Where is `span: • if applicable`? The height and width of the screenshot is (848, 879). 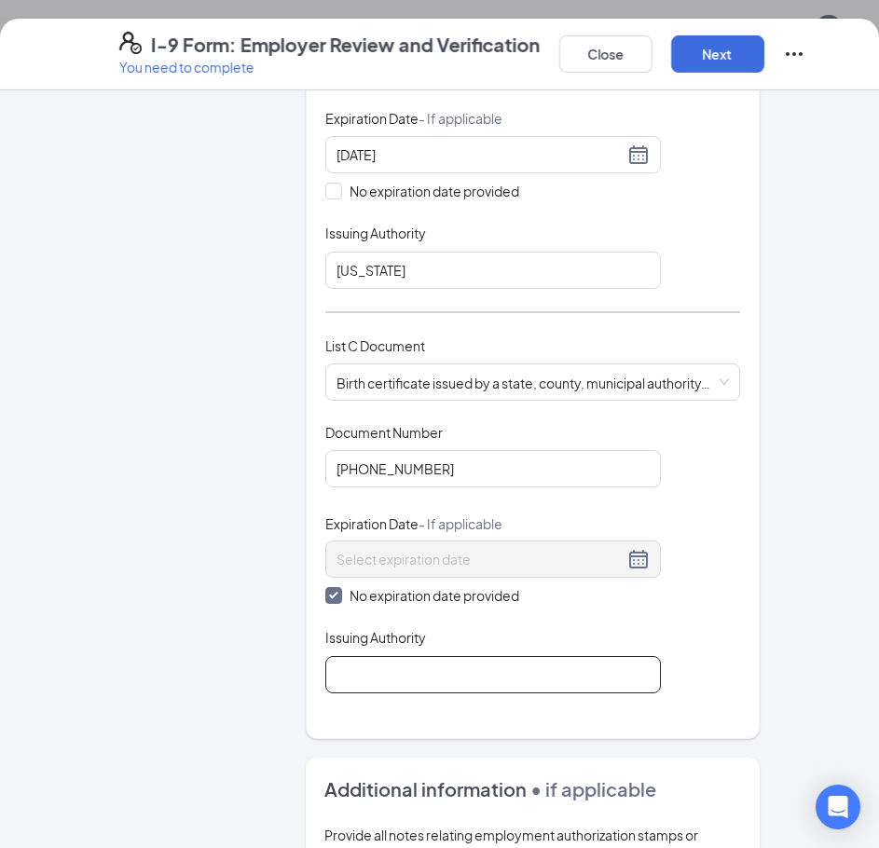 span: • if applicable is located at coordinates (591, 788).